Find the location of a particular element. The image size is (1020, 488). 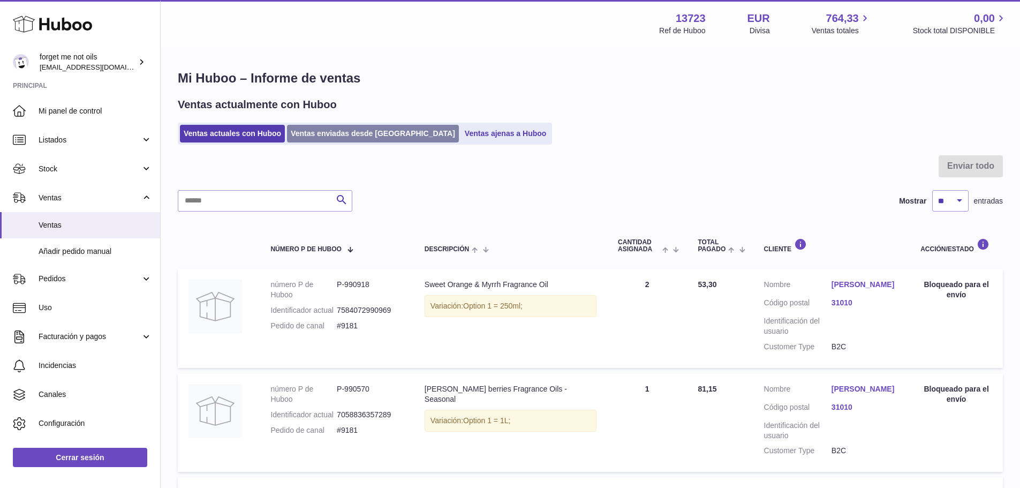

div: Ref de Huboo is located at coordinates (682, 31).